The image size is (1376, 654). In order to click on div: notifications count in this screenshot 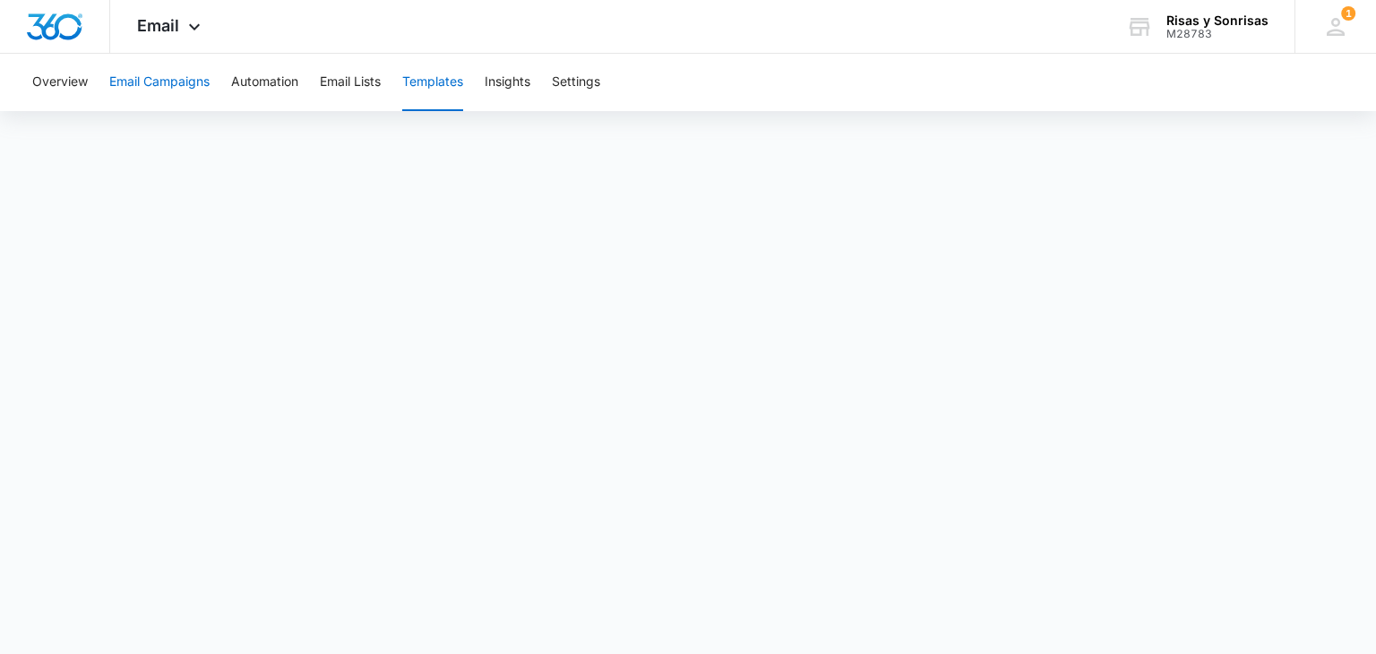, I will do `click(1349, 13)`.